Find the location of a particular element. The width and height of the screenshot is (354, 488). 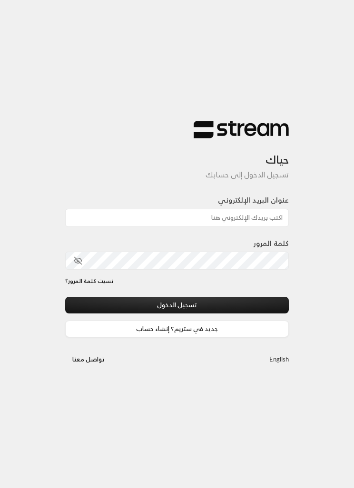

a: نسيت كلمة المرور؟ is located at coordinates (89, 281).